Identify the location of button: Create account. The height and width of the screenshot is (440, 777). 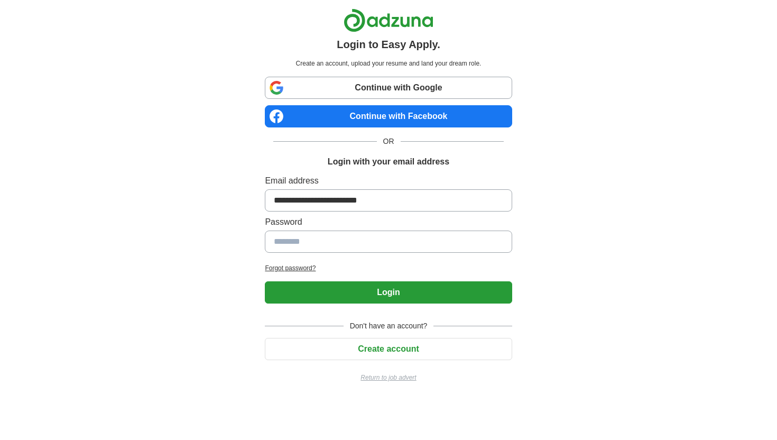
(388, 349).